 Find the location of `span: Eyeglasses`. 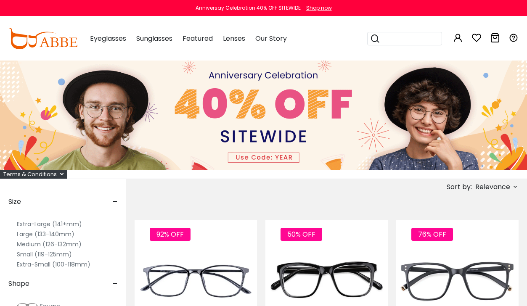

span: Eyeglasses is located at coordinates (108, 38).